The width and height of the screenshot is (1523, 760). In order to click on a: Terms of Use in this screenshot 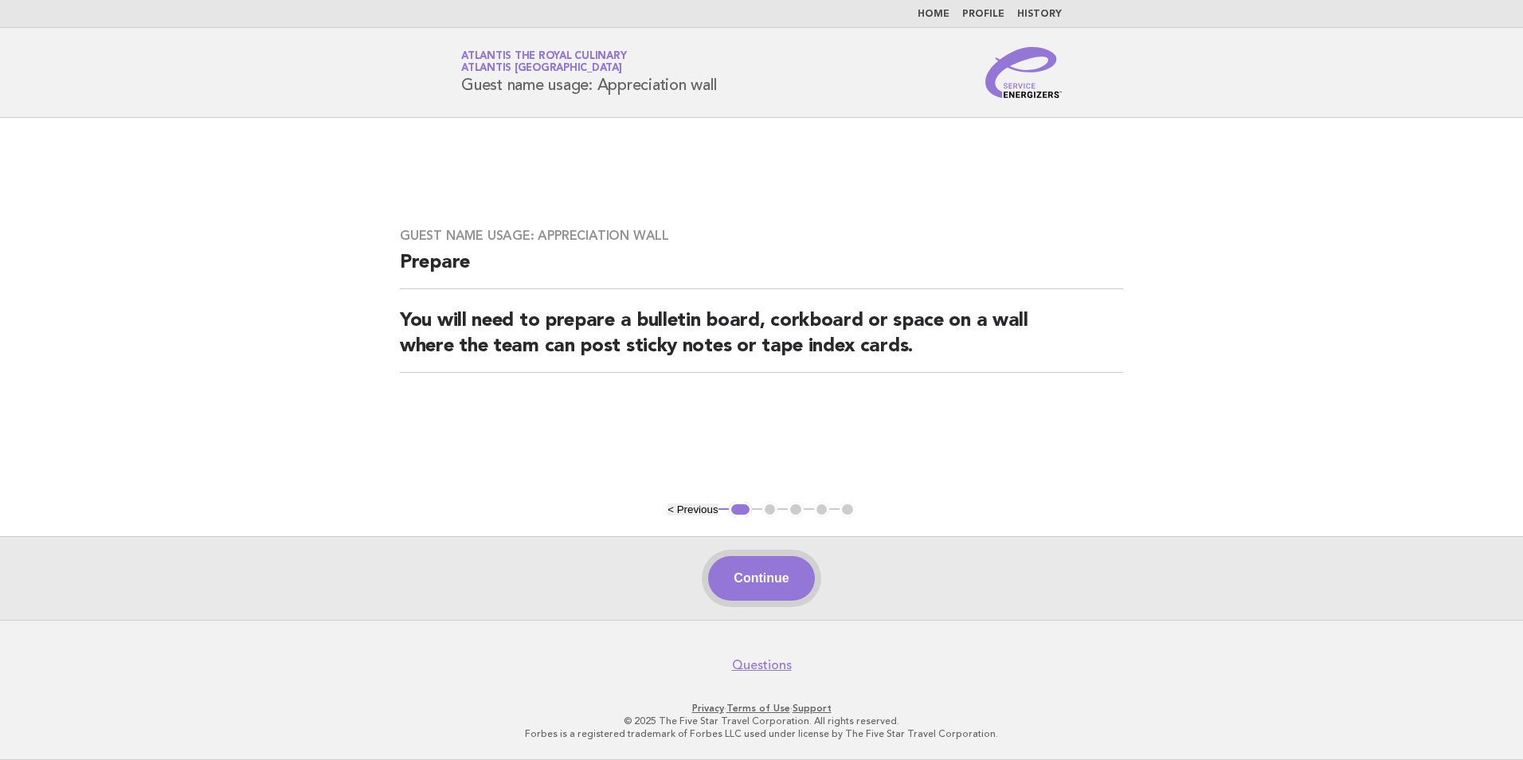, I will do `click(758, 708)`.